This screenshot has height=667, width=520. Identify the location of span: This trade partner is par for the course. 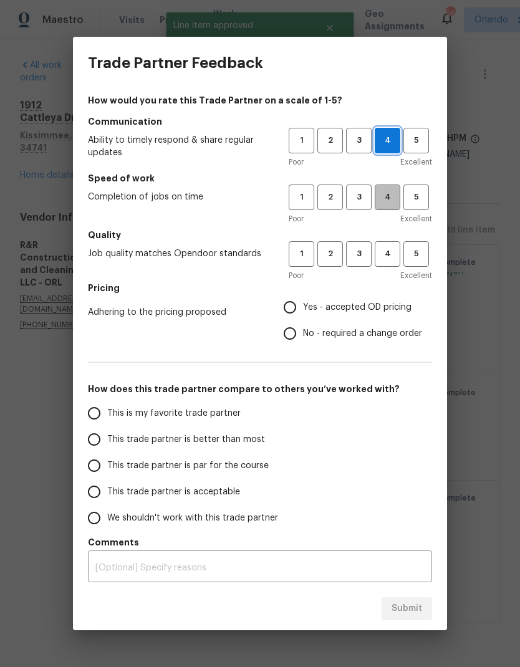
(188, 466).